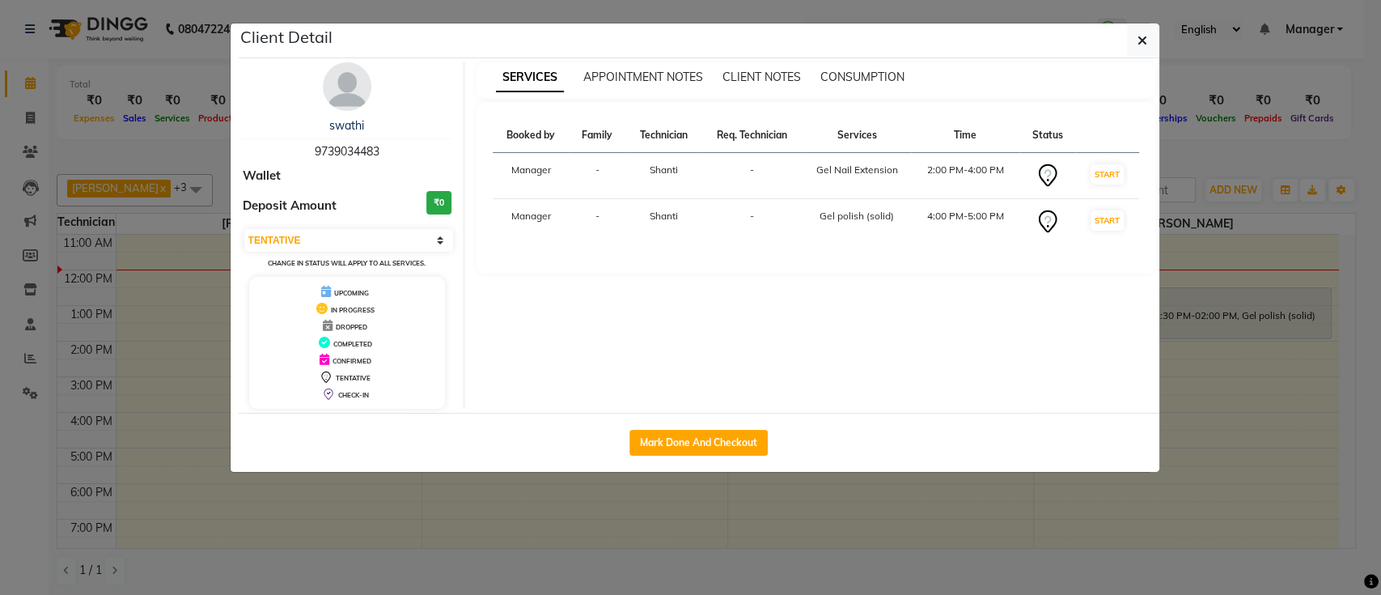 This screenshot has height=595, width=1381. Describe the element at coordinates (698, 443) in the screenshot. I see `button: Mark Done And Checkout` at that location.